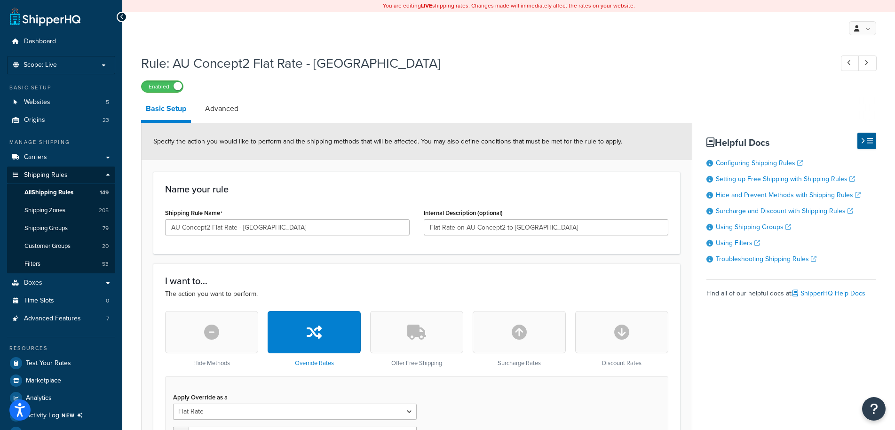 Image resolution: width=895 pixels, height=430 pixels. I want to click on a: Customer Groups20, so click(61, 246).